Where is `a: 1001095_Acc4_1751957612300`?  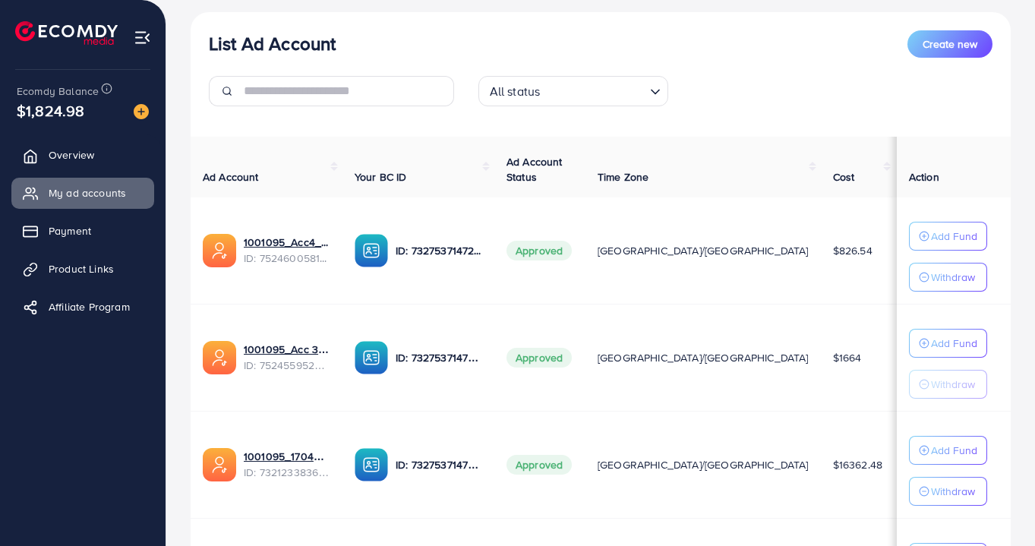 a: 1001095_Acc4_1751957612300 is located at coordinates (287, 242).